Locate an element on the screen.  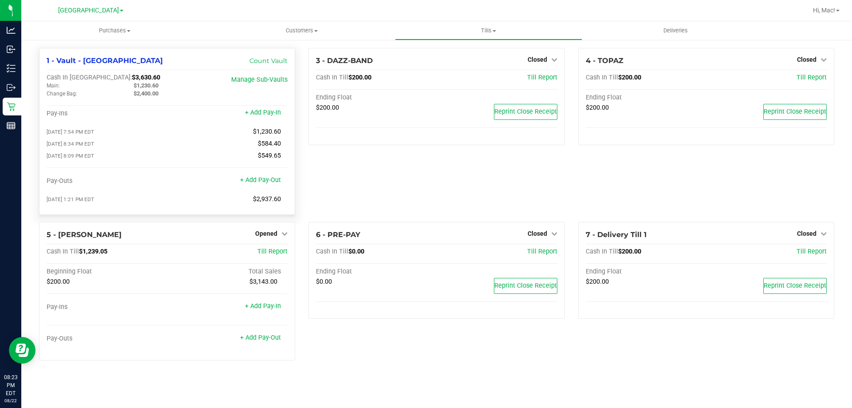
span: $584.40 is located at coordinates (269, 143).